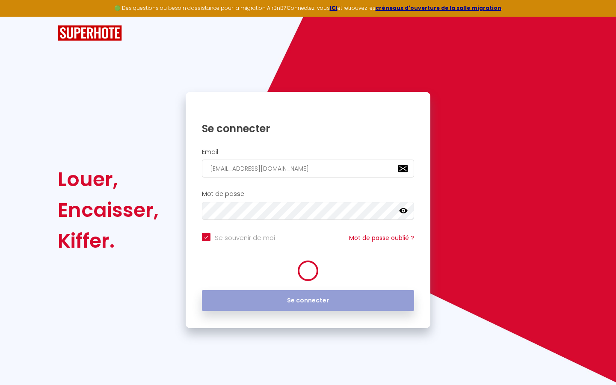 The image size is (616, 385). Describe the element at coordinates (108, 179) in the screenshot. I see `div: Louer,` at that location.